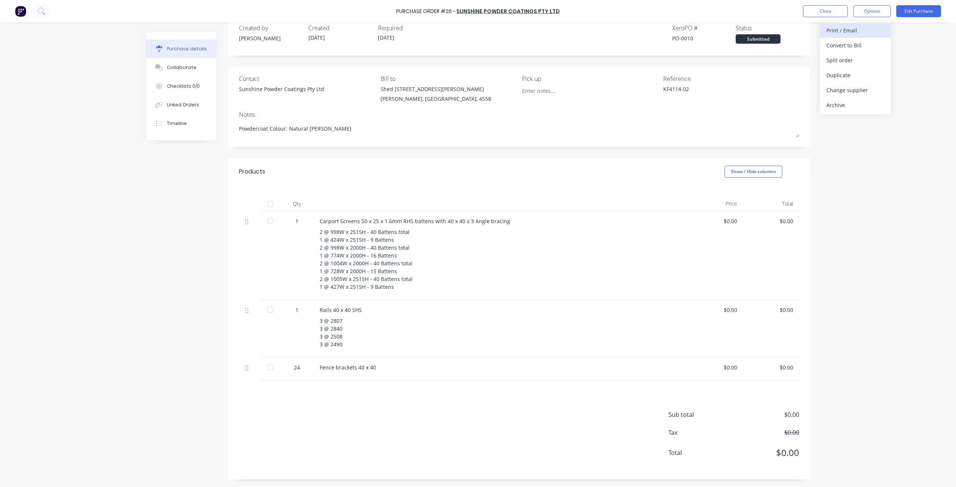  I want to click on div: 3 @ 2807 3 @ 2840 3 @ 2508 3 @ 2490, so click(500, 333).